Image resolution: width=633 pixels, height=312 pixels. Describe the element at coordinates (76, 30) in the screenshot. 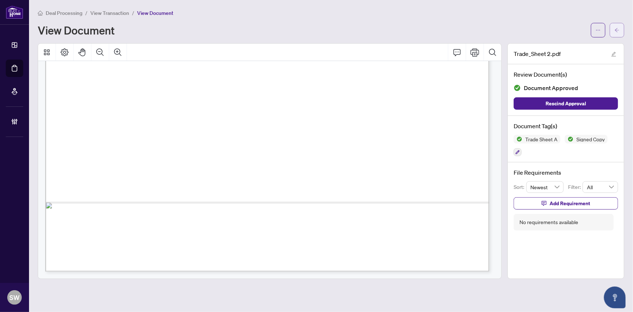

I see `h1: View Document` at that location.